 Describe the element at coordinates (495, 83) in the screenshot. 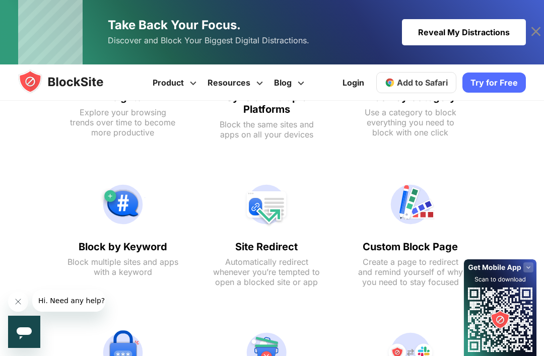

I see `a: Try for Free` at that location.